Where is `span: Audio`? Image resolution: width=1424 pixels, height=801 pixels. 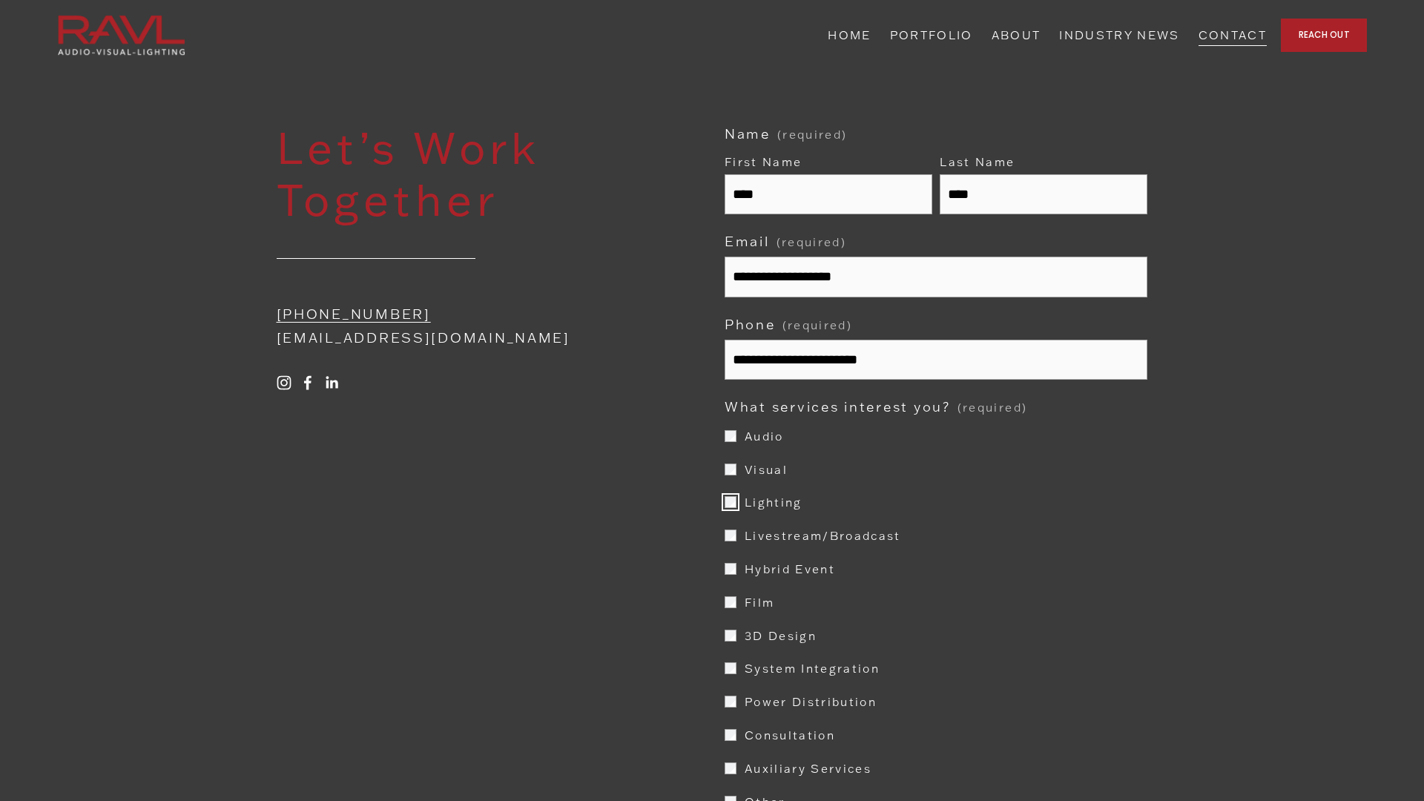 span: Audio is located at coordinates (764, 436).